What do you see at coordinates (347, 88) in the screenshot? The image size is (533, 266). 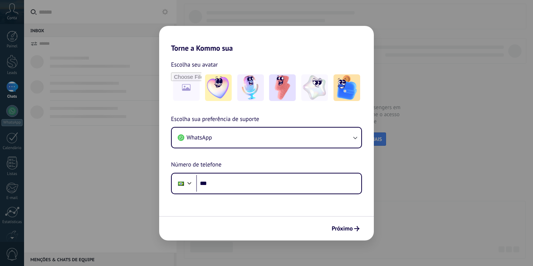 I see `img: -5.jpeg` at bounding box center [347, 88].